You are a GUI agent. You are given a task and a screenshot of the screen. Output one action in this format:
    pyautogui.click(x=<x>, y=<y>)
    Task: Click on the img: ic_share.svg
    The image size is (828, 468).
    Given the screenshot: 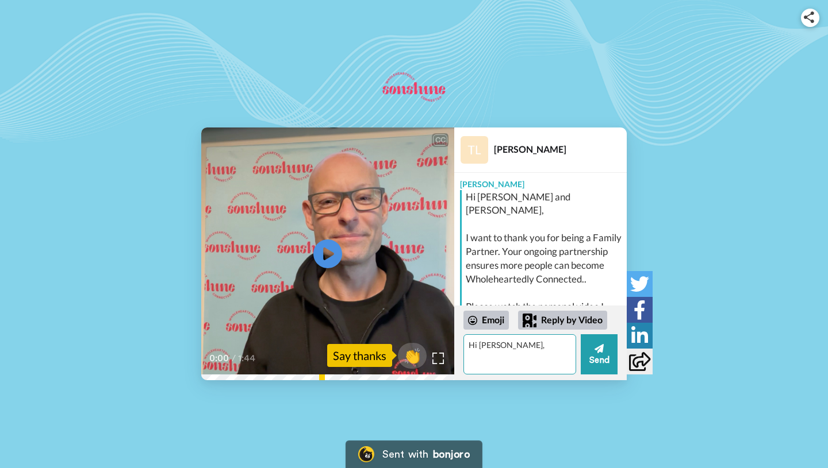 What is the action you would take?
    pyautogui.click(x=809, y=17)
    